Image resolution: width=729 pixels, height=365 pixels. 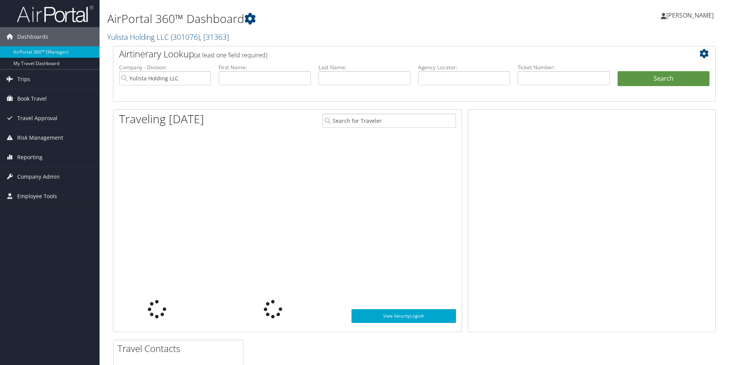 I want to click on input: Search for Traveler, so click(x=389, y=121).